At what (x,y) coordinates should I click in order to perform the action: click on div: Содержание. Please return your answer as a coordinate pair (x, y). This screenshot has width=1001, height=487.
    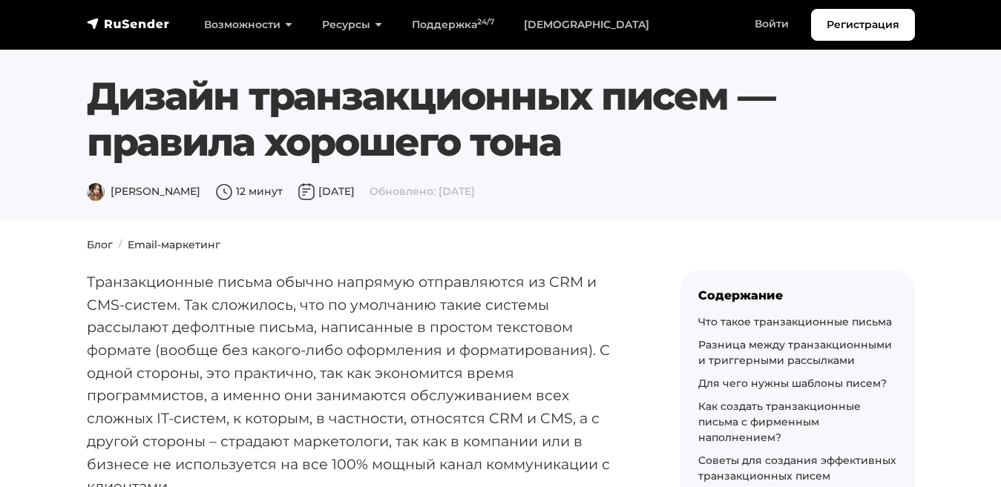
    Looking at the image, I should click on (797, 295).